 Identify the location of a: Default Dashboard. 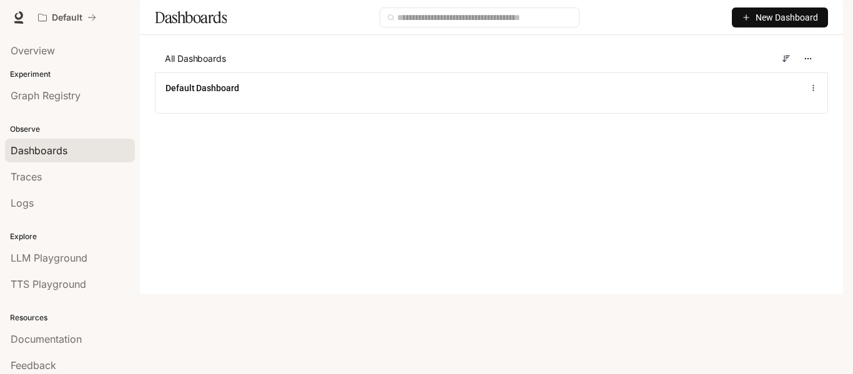
(202, 88).